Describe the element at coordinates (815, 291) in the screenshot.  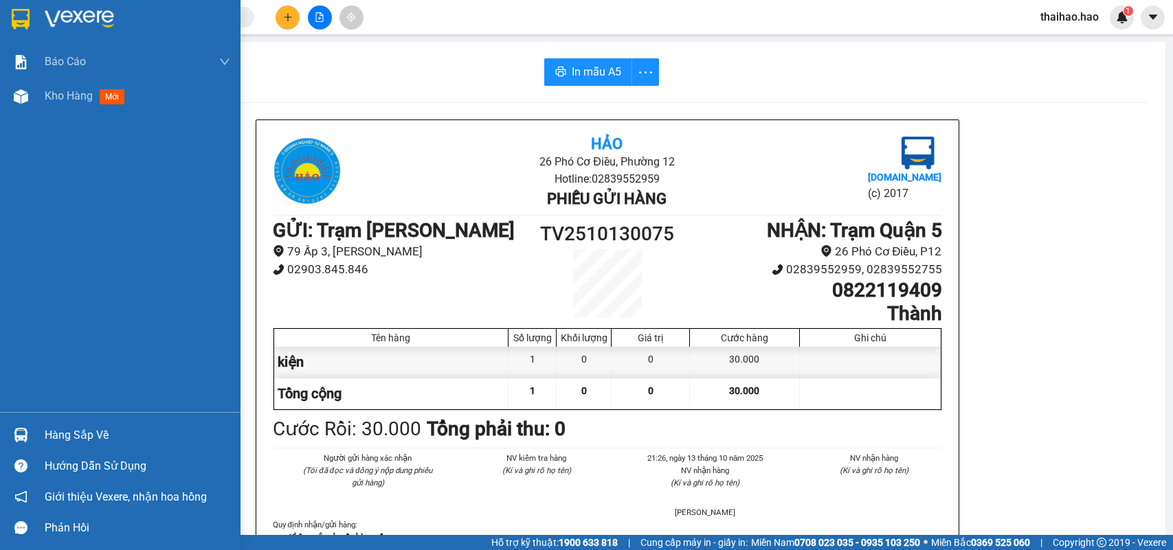
I see `h1: 0822119409` at that location.